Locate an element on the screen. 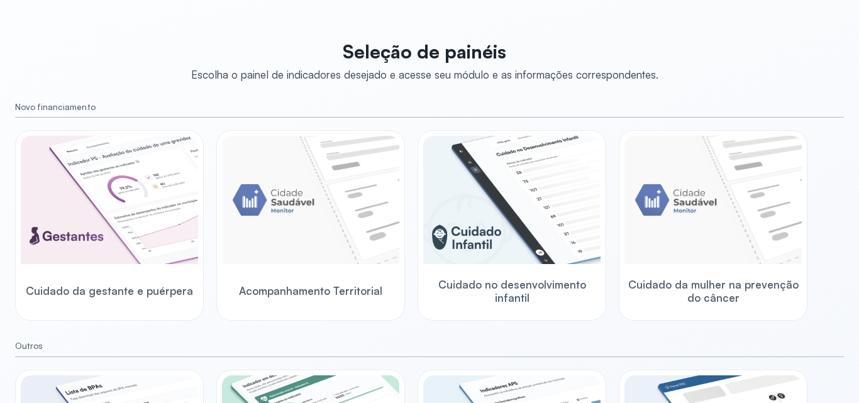 The width and height of the screenshot is (859, 403). small: Outros is located at coordinates (429, 346).